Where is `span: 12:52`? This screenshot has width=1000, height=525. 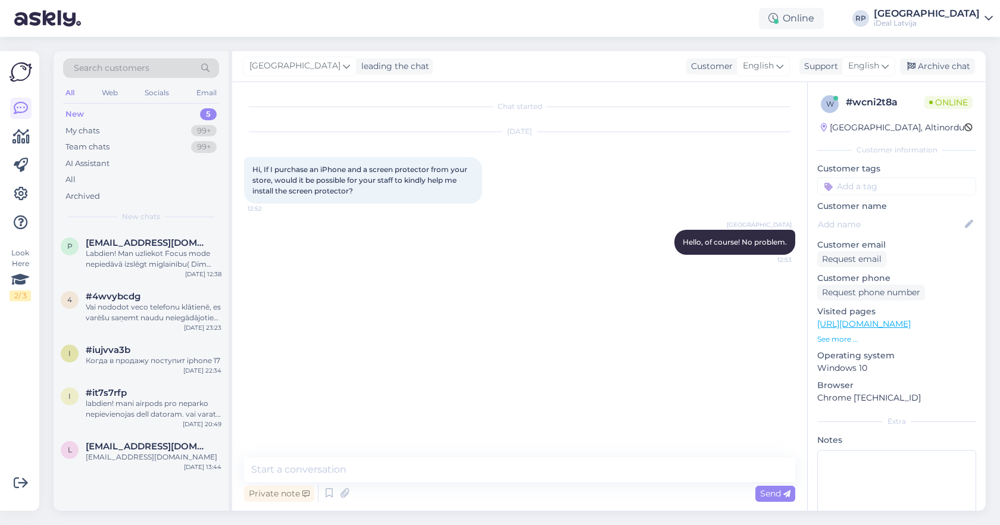
span: 12:52 is located at coordinates (270, 208).